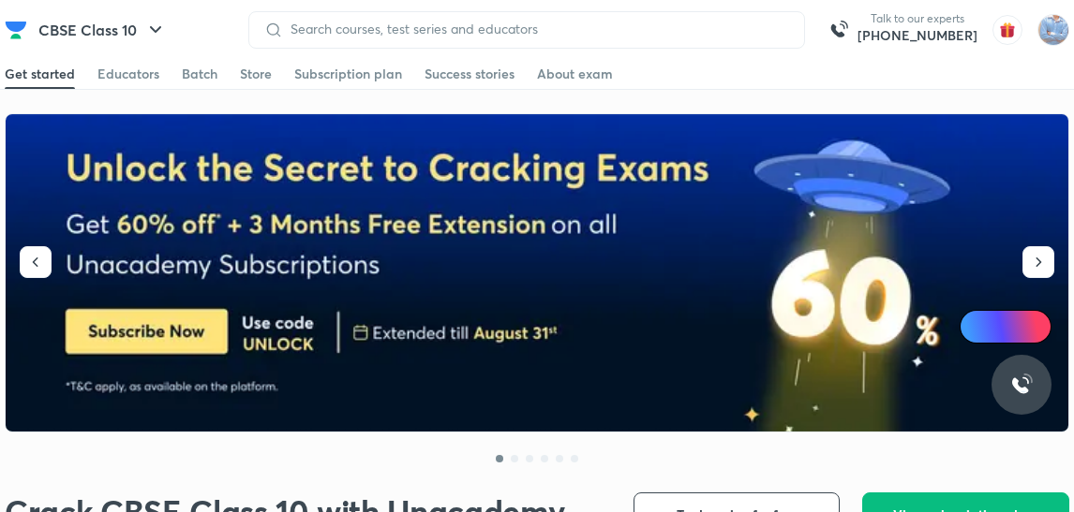 Image resolution: width=1074 pixels, height=512 pixels. I want to click on img: Icon, so click(978, 327).